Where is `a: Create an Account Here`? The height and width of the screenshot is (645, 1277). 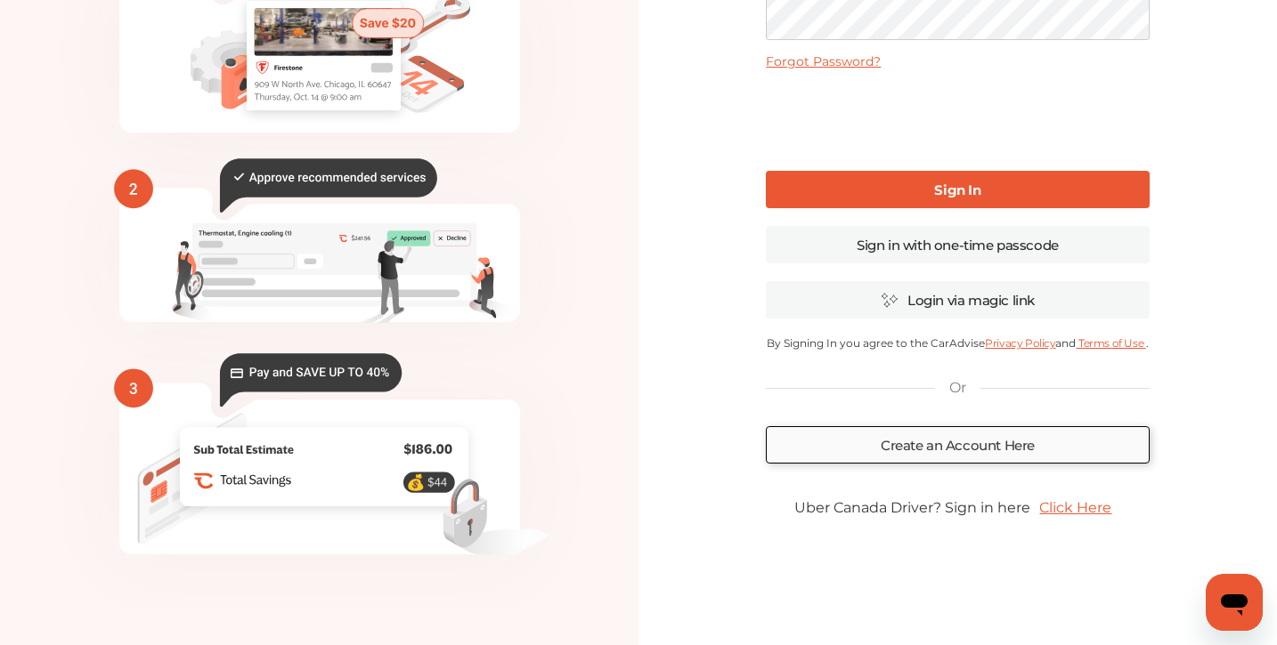 a: Create an Account Here is located at coordinates (957, 445).